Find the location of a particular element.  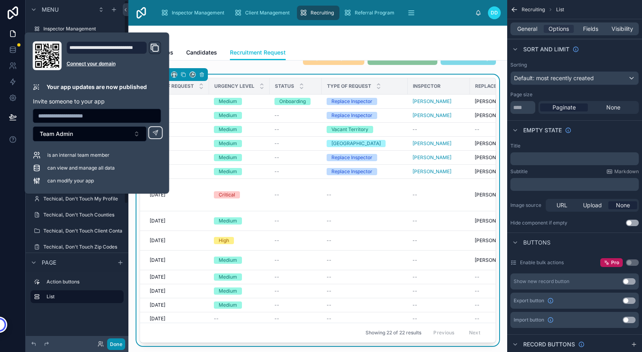

span: Sort And Limit is located at coordinates (546, 49).